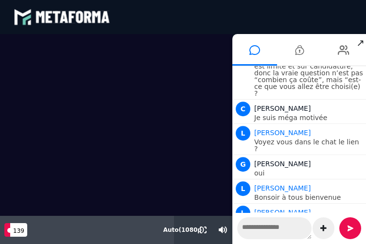  Describe the element at coordinates (7, 230) in the screenshot. I see `button: Live` at that location.